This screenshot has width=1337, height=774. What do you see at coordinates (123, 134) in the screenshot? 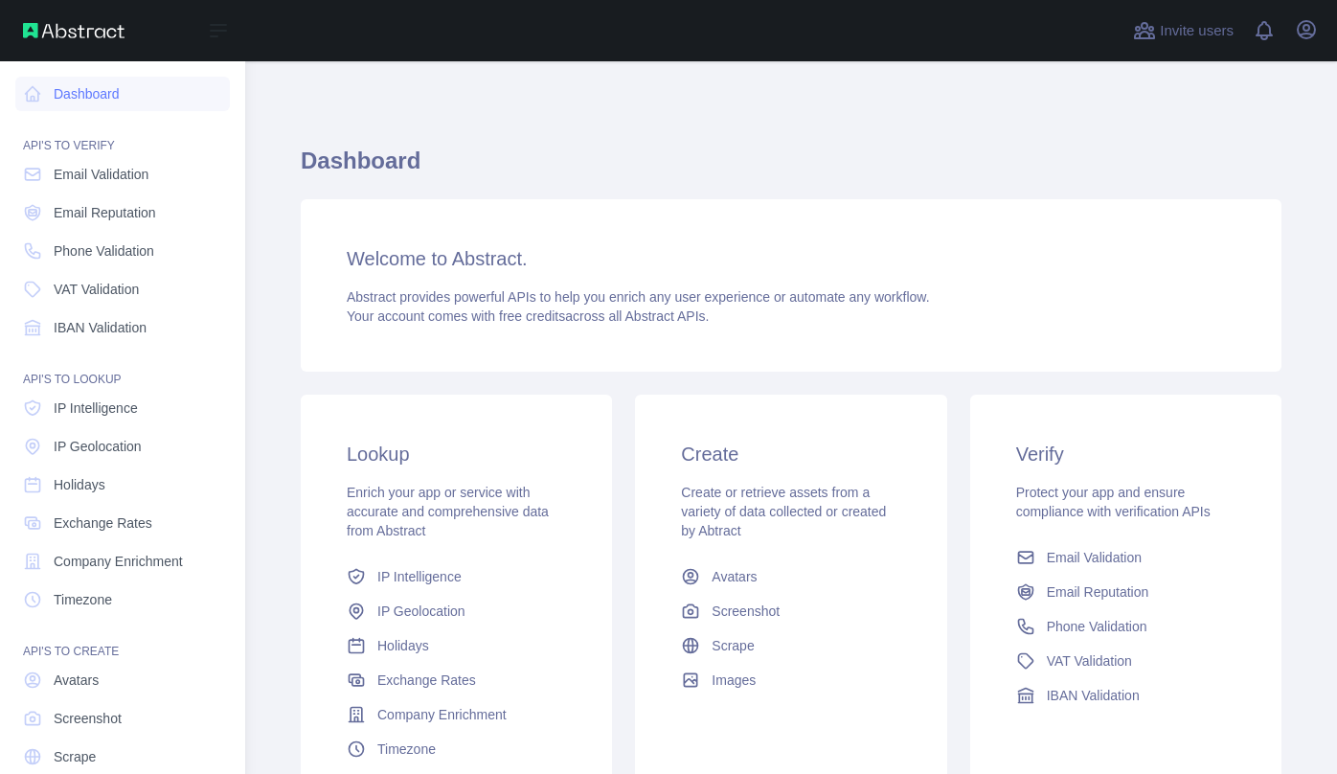
I see `div: API'S TO VERIFY` at bounding box center [123, 134].